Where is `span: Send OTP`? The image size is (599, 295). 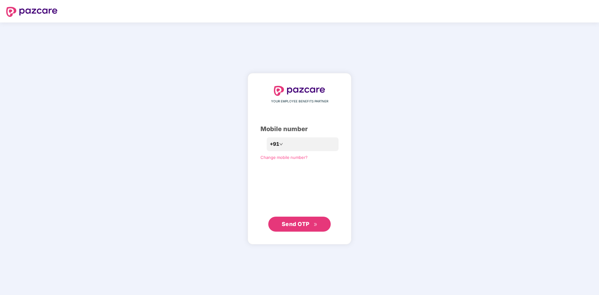 span: Send OTP is located at coordinates (295, 224).